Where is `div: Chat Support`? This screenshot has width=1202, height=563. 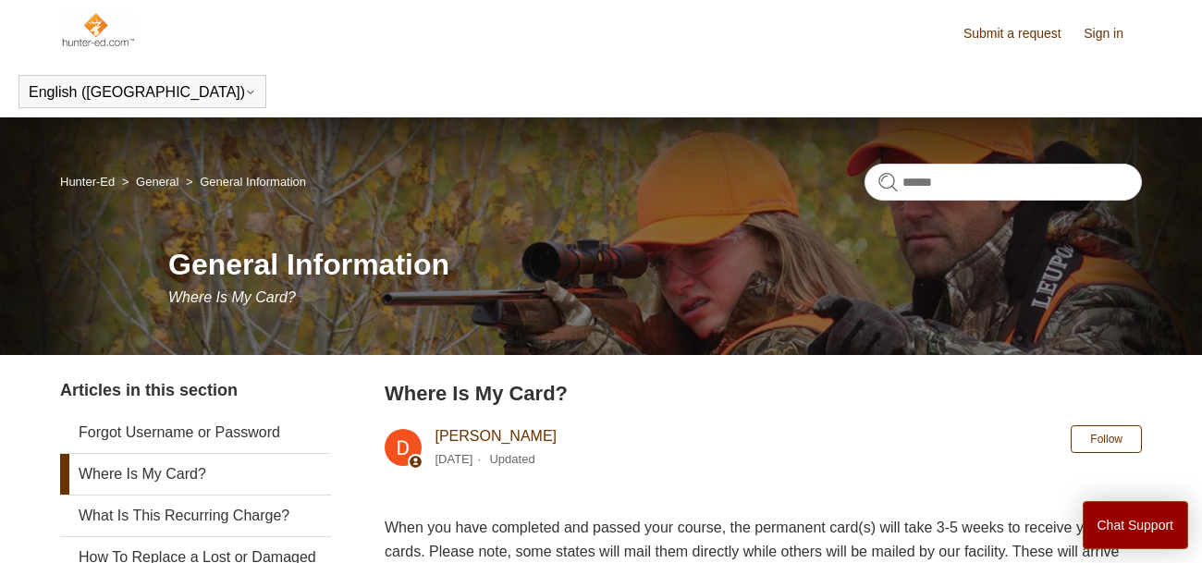 div: Chat Support is located at coordinates (1135, 525).